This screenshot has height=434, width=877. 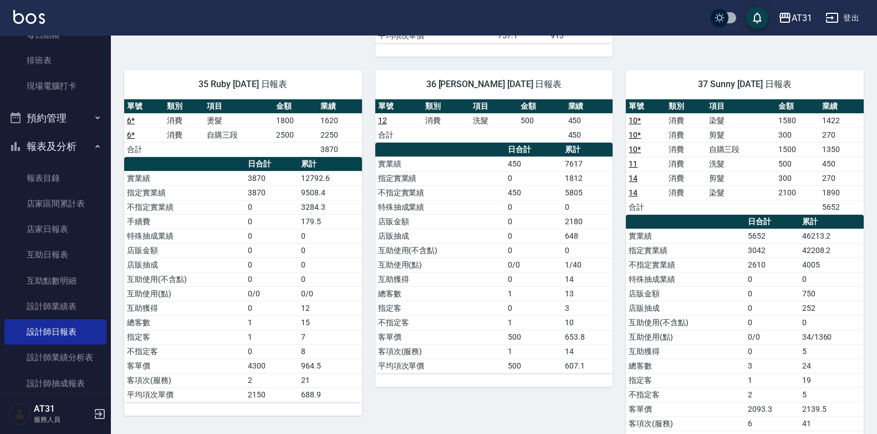 I want to click on td: 總客數, so click(x=685, y=365).